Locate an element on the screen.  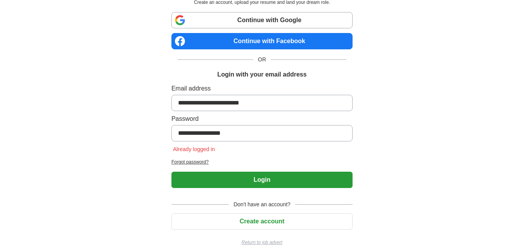
button: Login is located at coordinates (262, 180).